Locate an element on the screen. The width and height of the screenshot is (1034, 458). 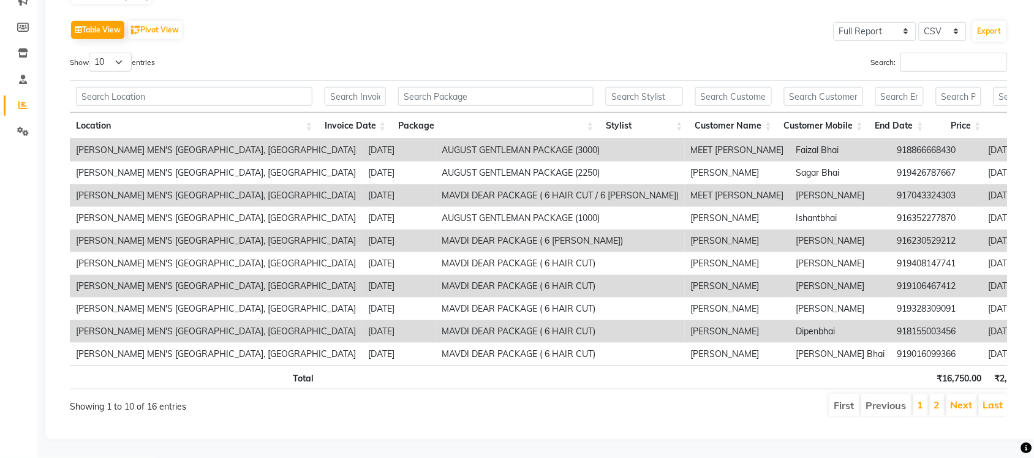
a: 2 is located at coordinates (937, 405).